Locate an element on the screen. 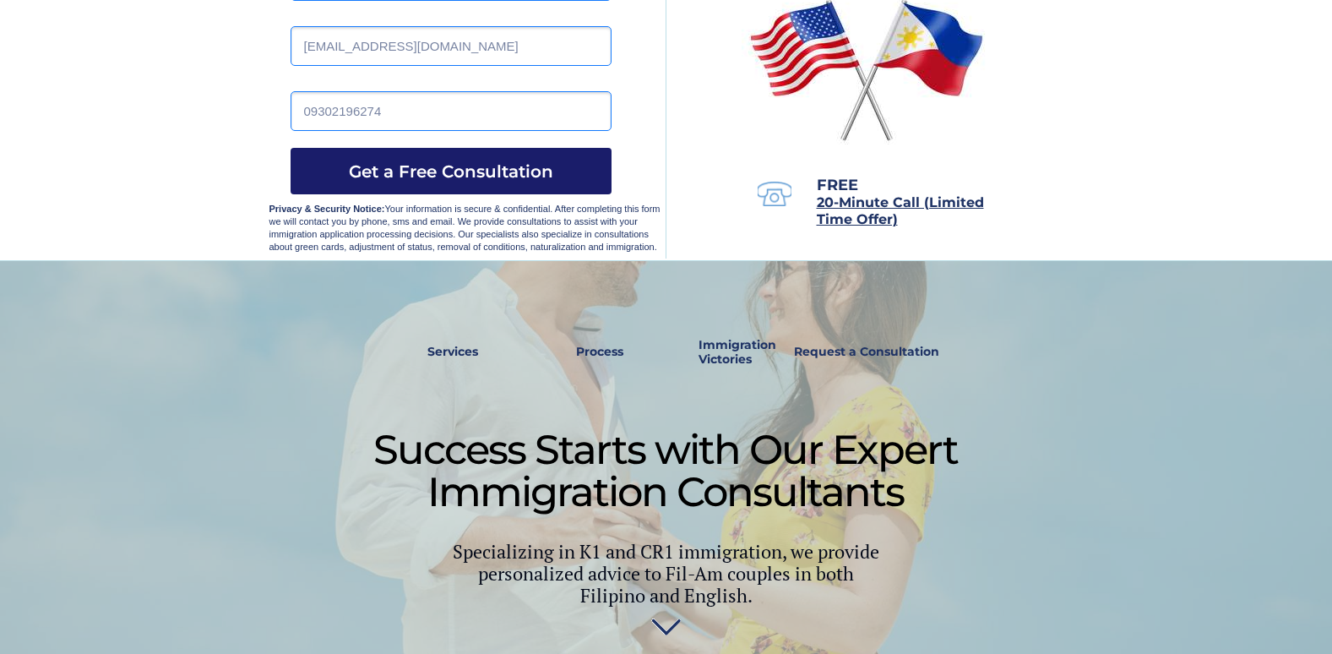  strong: Process is located at coordinates (600, 351).